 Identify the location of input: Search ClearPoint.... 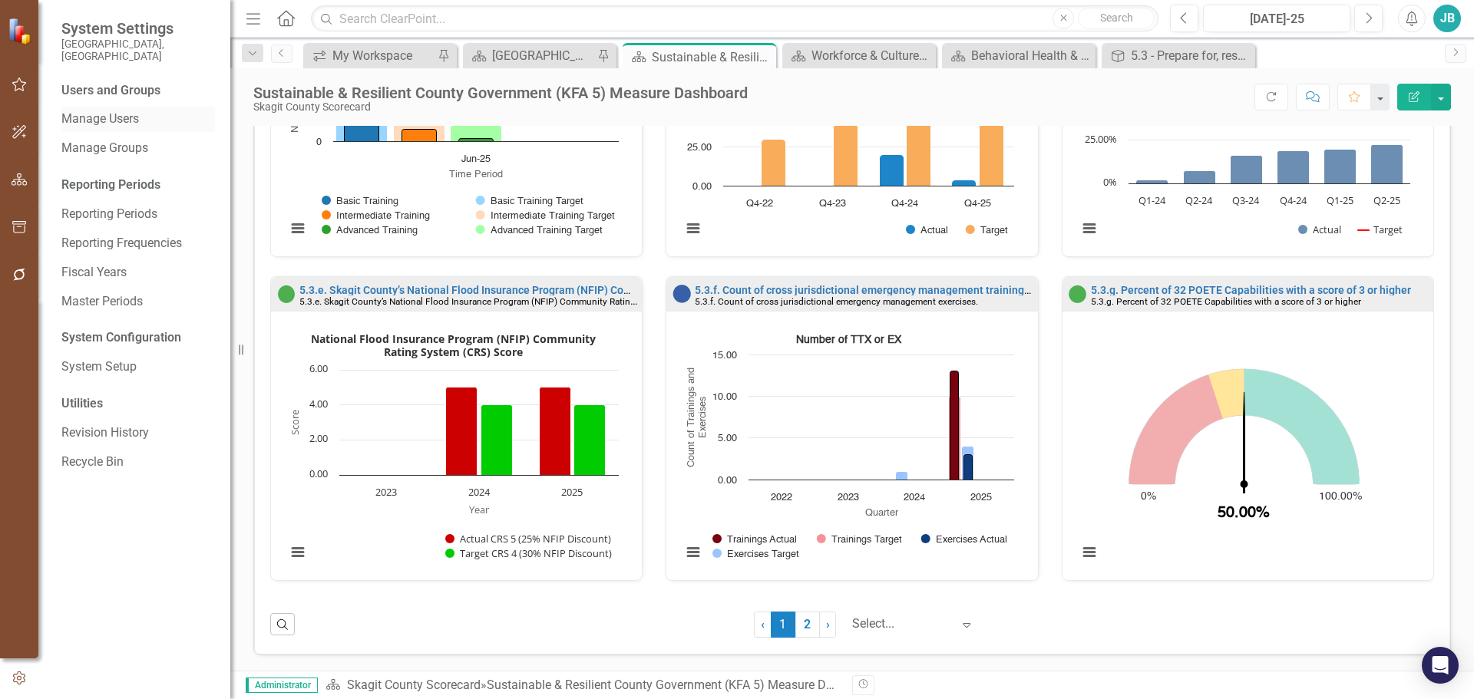
(735, 18).